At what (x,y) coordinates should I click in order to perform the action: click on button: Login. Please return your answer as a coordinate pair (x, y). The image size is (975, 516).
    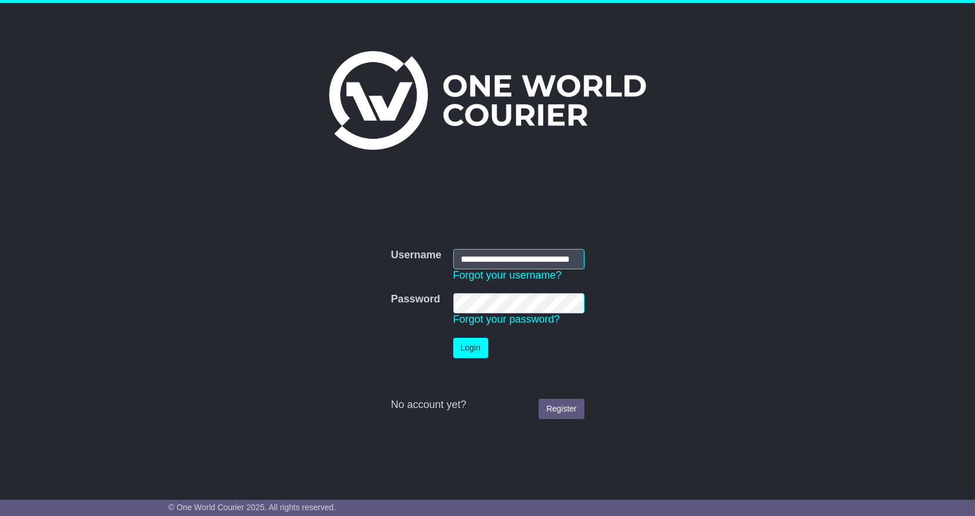
    Looking at the image, I should click on (471, 348).